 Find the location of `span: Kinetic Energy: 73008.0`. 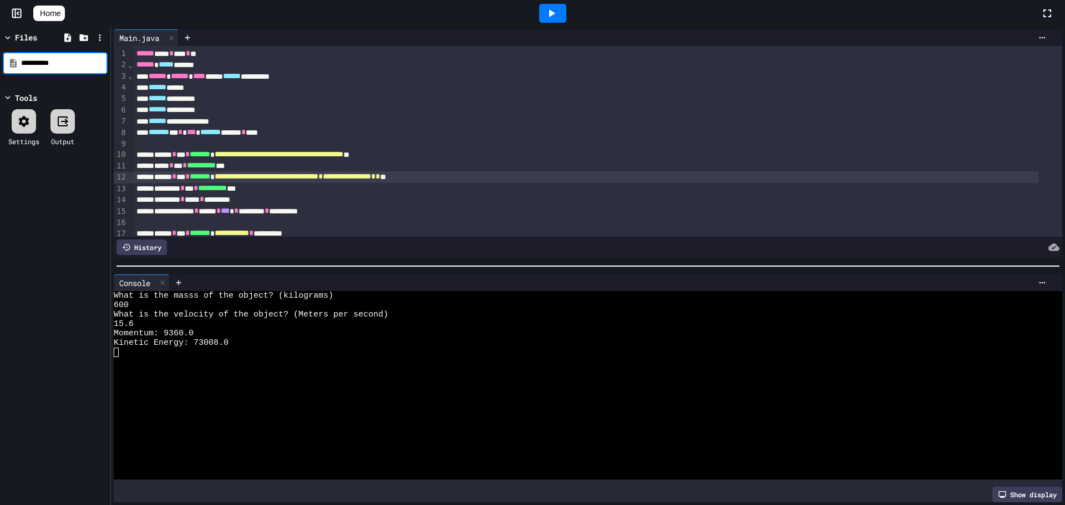

span: Kinetic Energy: 73008.0 is located at coordinates (171, 343).